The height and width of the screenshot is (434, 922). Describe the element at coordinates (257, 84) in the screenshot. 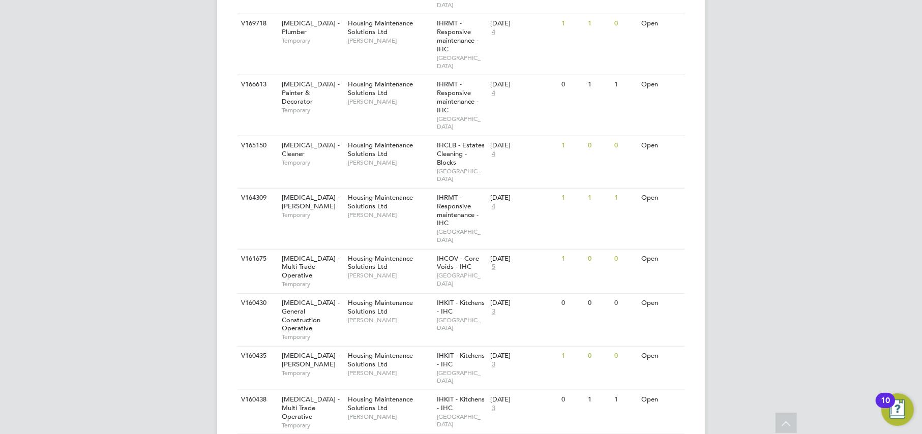

I see `div: V166613` at that location.